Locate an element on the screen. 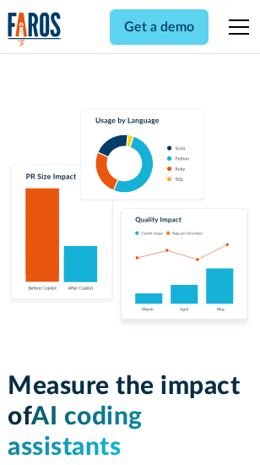  div: menu is located at coordinates (236, 27).